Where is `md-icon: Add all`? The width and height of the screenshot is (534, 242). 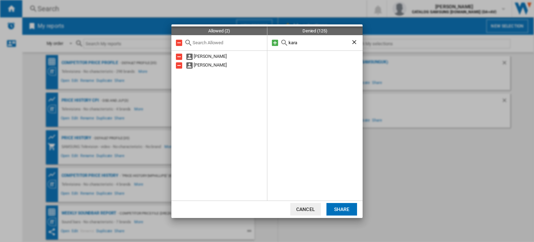 md-icon: Add all is located at coordinates (275, 43).